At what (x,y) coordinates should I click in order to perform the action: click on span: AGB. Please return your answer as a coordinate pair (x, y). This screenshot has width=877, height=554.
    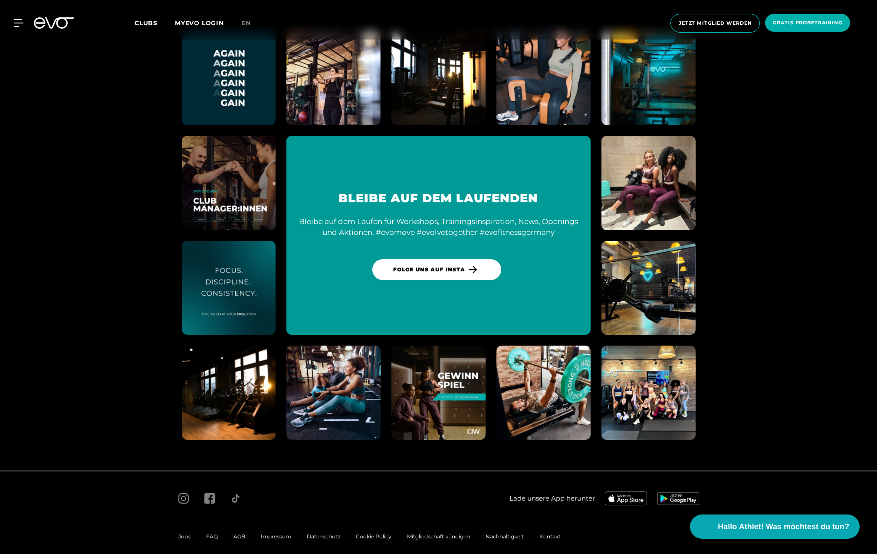
    Looking at the image, I should click on (239, 536).